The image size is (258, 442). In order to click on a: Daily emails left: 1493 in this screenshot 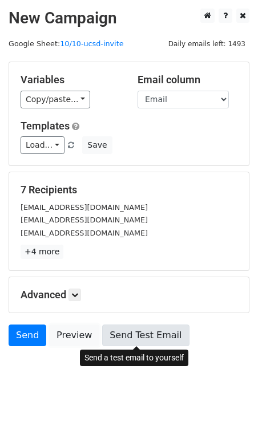, I will do `click(206, 43)`.